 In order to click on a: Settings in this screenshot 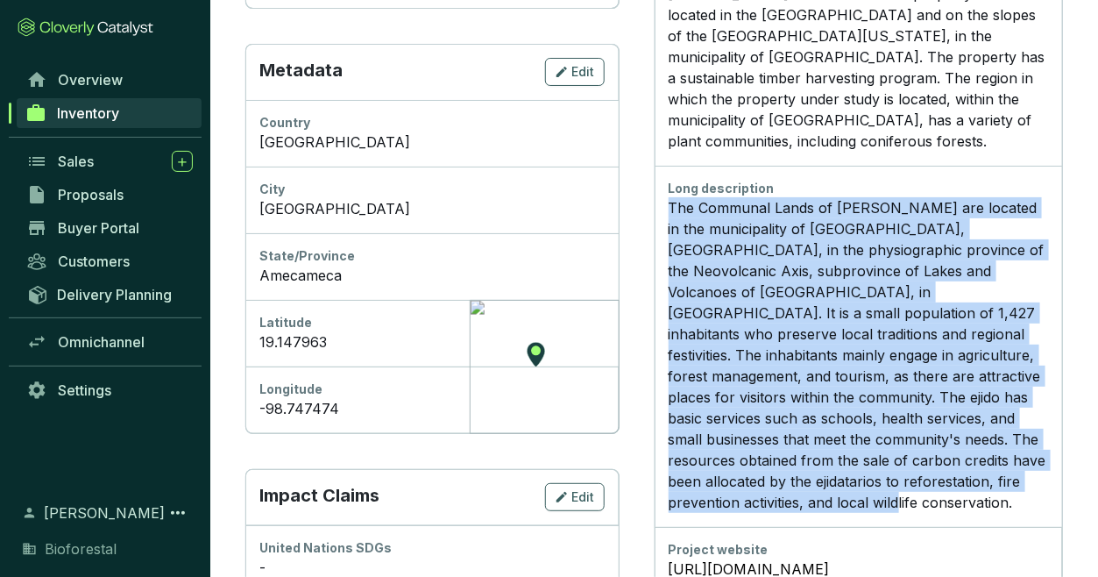, I will do `click(110, 390)`.